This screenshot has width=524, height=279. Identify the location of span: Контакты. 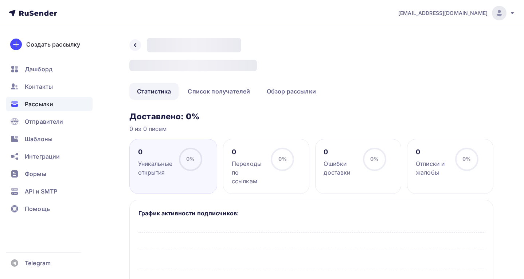
(39, 87).